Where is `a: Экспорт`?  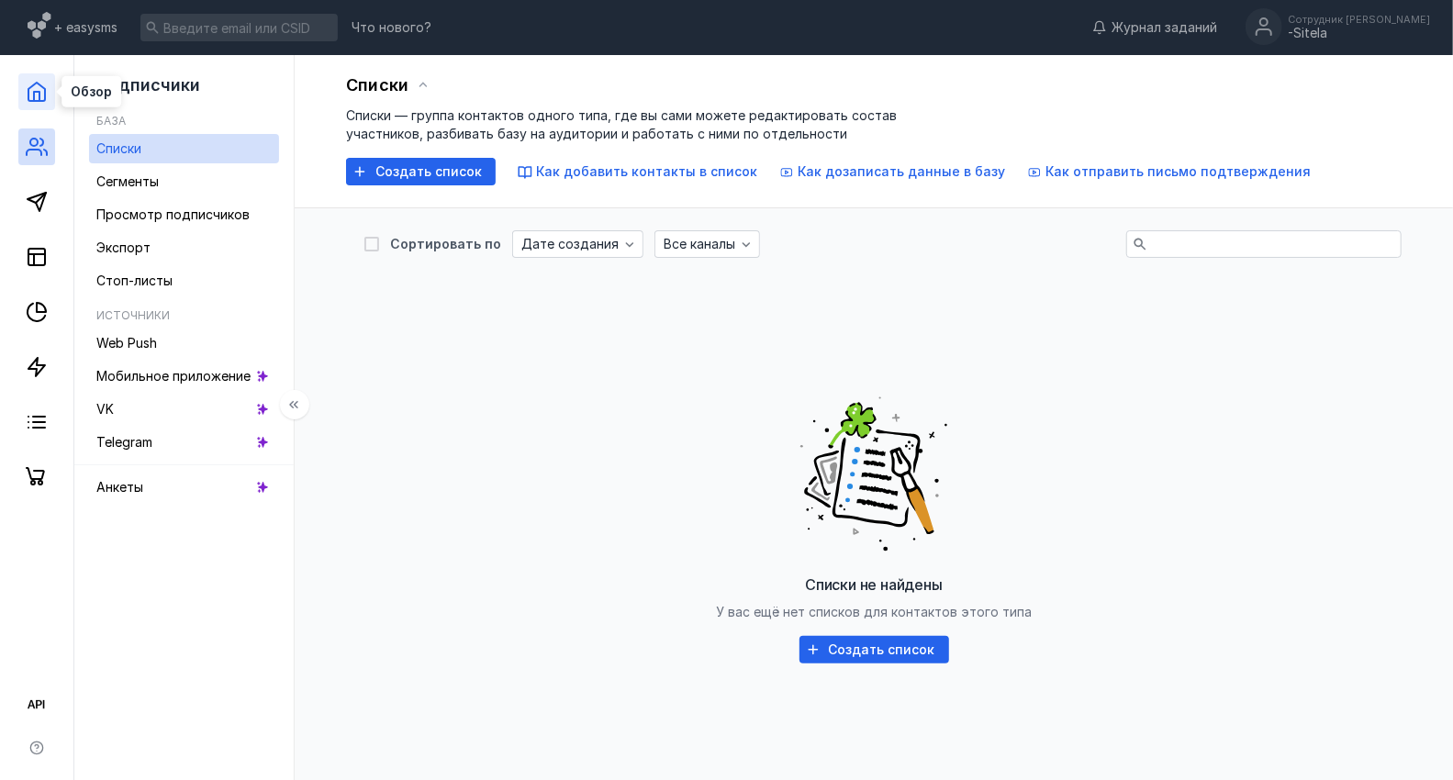
a: Экспорт is located at coordinates (184, 248).